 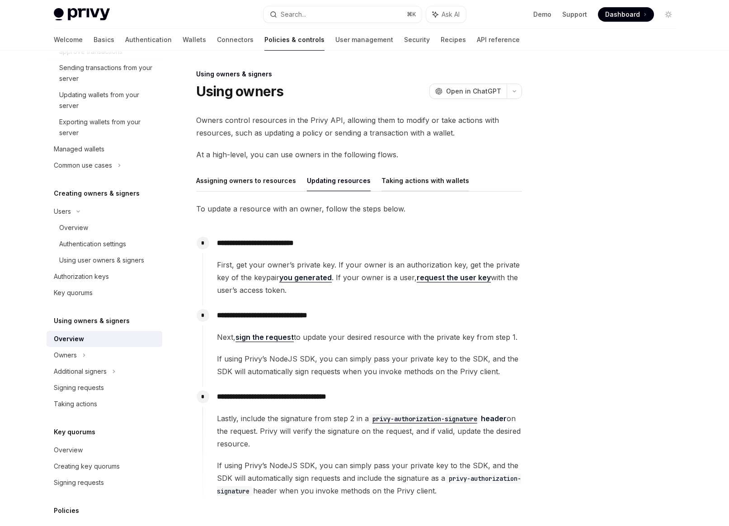 I want to click on div: Owners, so click(x=65, y=355).